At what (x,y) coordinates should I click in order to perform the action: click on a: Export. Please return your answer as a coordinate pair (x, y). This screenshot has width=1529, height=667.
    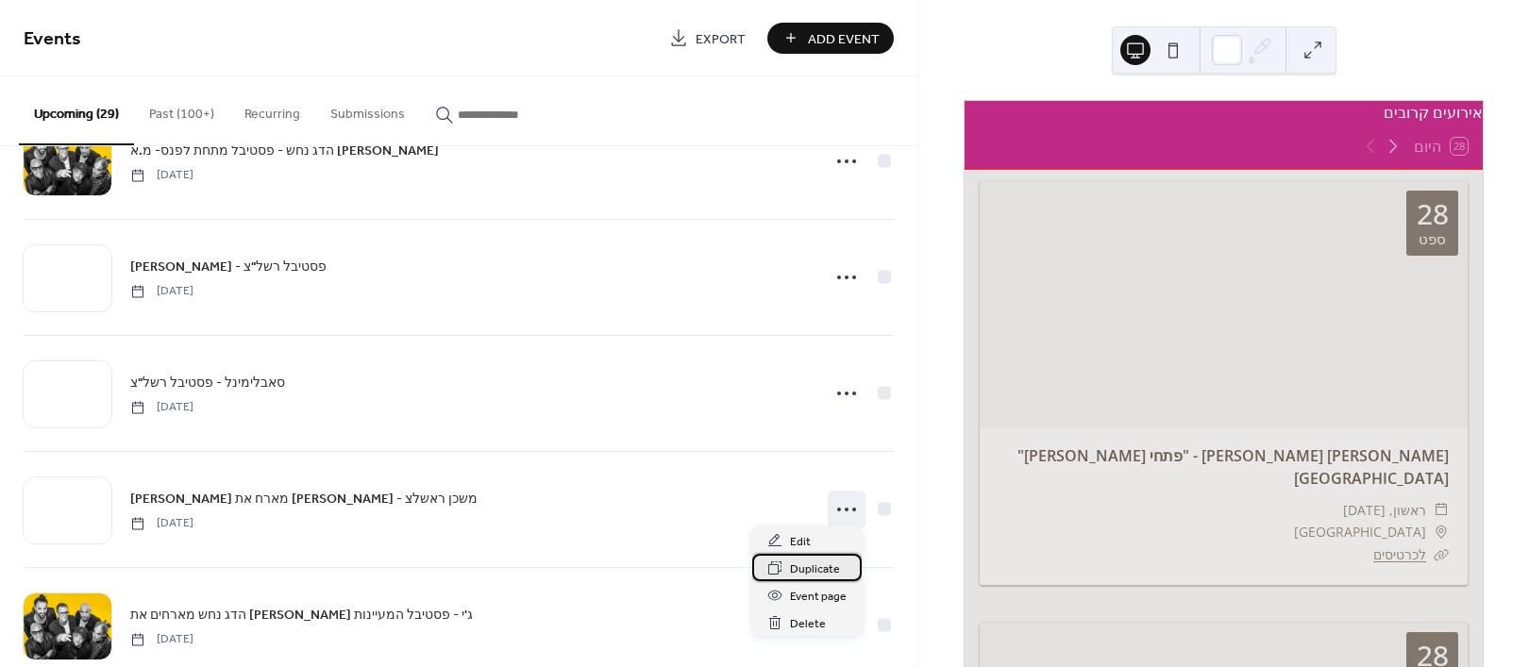
    Looking at the image, I should click on (707, 38).